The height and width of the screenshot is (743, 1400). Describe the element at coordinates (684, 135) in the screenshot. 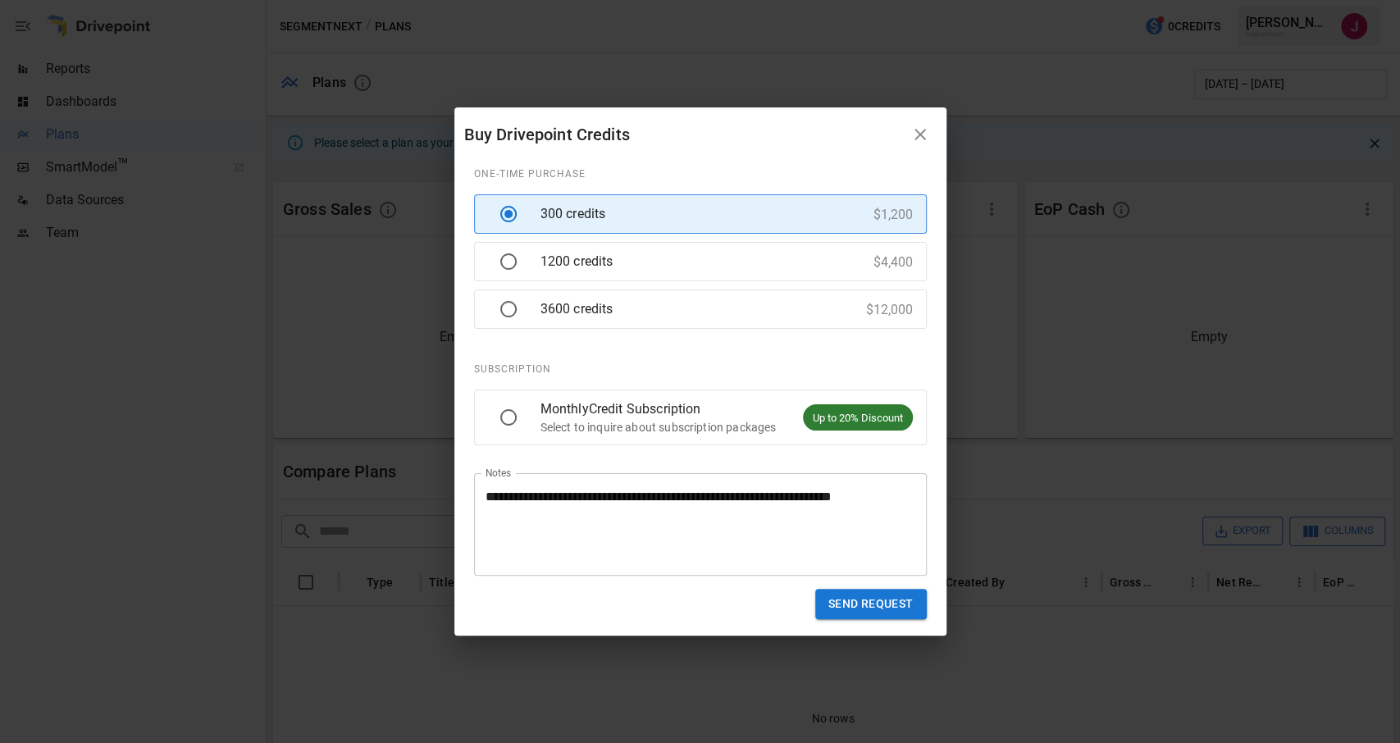

I see `div: Buy Drivepoint Credits` at that location.